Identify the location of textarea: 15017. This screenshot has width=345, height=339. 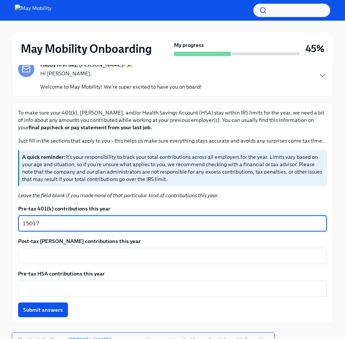
(173, 224).